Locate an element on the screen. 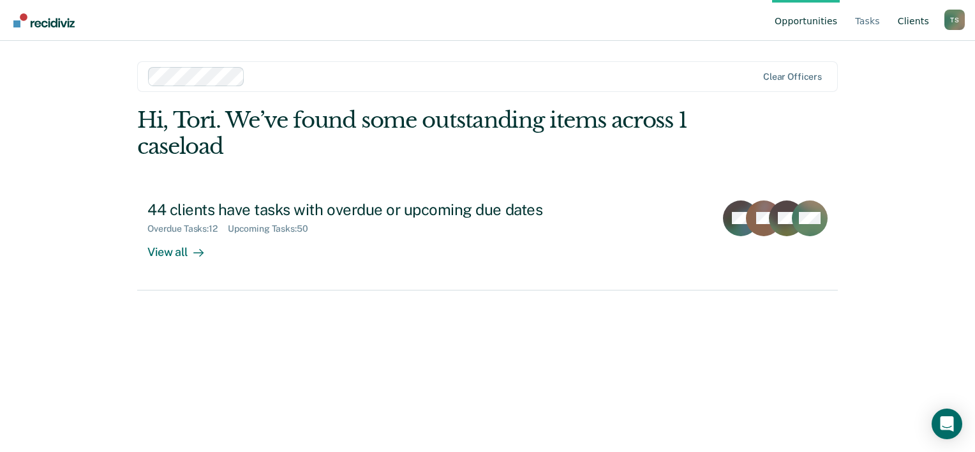 This screenshot has width=975, height=452. div: T S is located at coordinates (955, 20).